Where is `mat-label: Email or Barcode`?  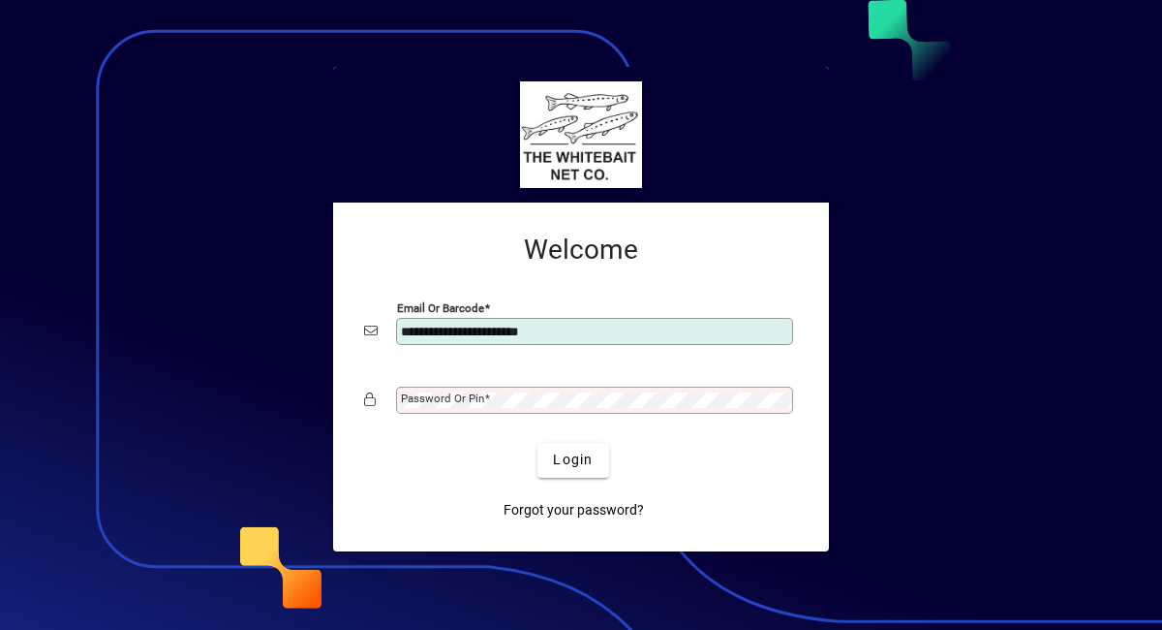 mat-label: Email or Barcode is located at coordinates (441, 307).